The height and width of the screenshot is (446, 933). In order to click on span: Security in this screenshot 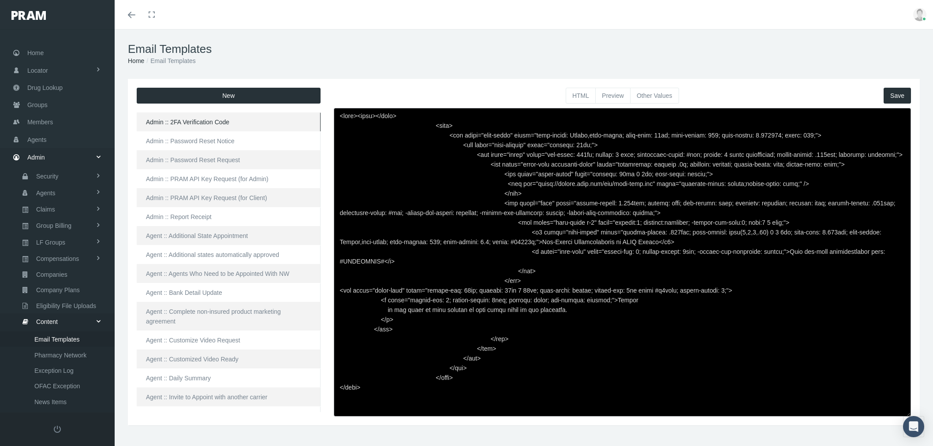, I will do `click(47, 176)`.